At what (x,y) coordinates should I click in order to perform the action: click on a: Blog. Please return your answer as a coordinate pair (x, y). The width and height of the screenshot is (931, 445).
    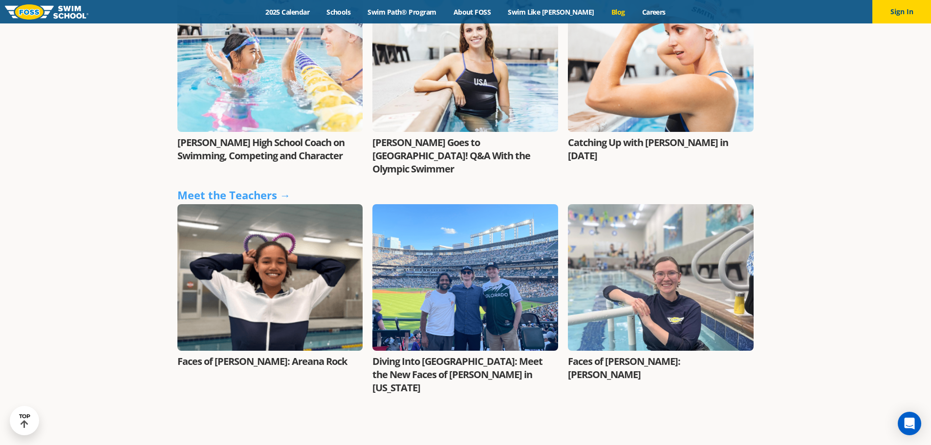
    Looking at the image, I should click on (618, 12).